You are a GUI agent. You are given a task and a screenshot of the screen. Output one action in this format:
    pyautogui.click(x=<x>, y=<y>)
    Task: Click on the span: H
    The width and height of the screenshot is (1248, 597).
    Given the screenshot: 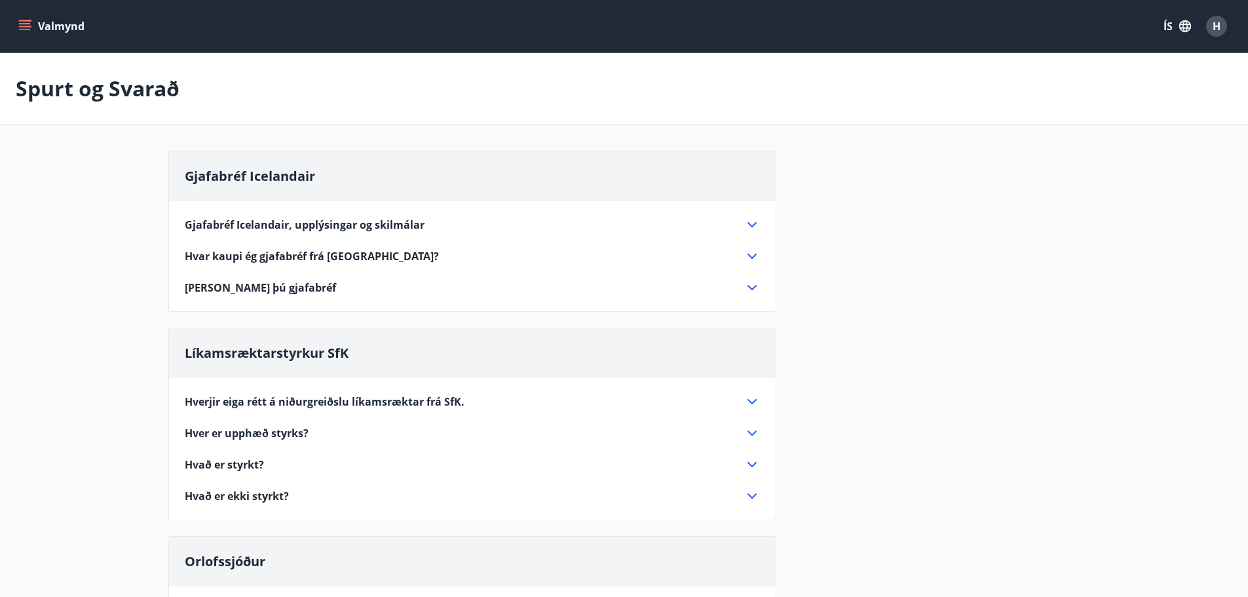 What is the action you would take?
    pyautogui.click(x=1216, y=26)
    